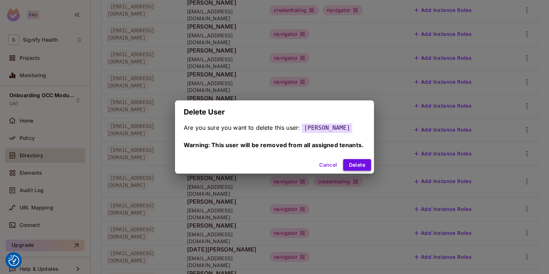 Image resolution: width=549 pixels, height=274 pixels. Describe the element at coordinates (328, 165) in the screenshot. I see `button: Cancel` at that location.